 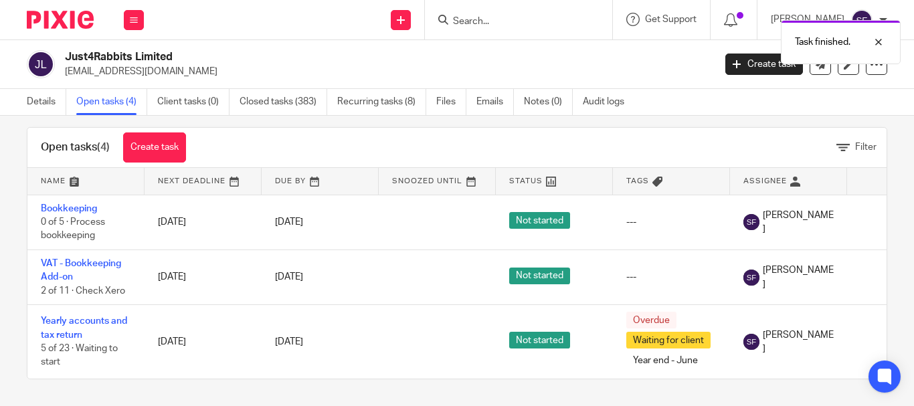 I want to click on span: Waiting for client, so click(x=669, y=340).